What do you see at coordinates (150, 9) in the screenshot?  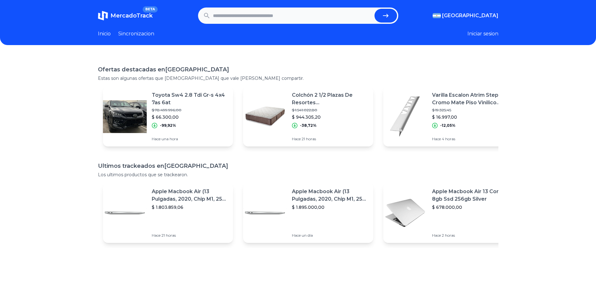 I see `span: BETA` at bounding box center [150, 9].